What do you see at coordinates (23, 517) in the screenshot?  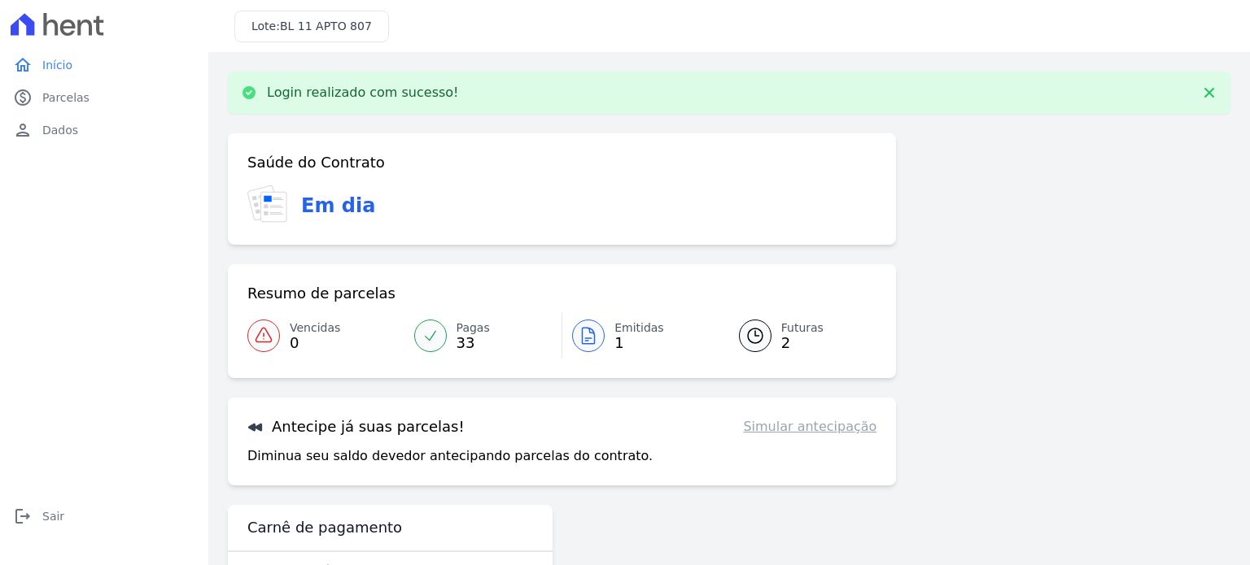 I see `i: logout` at bounding box center [23, 517].